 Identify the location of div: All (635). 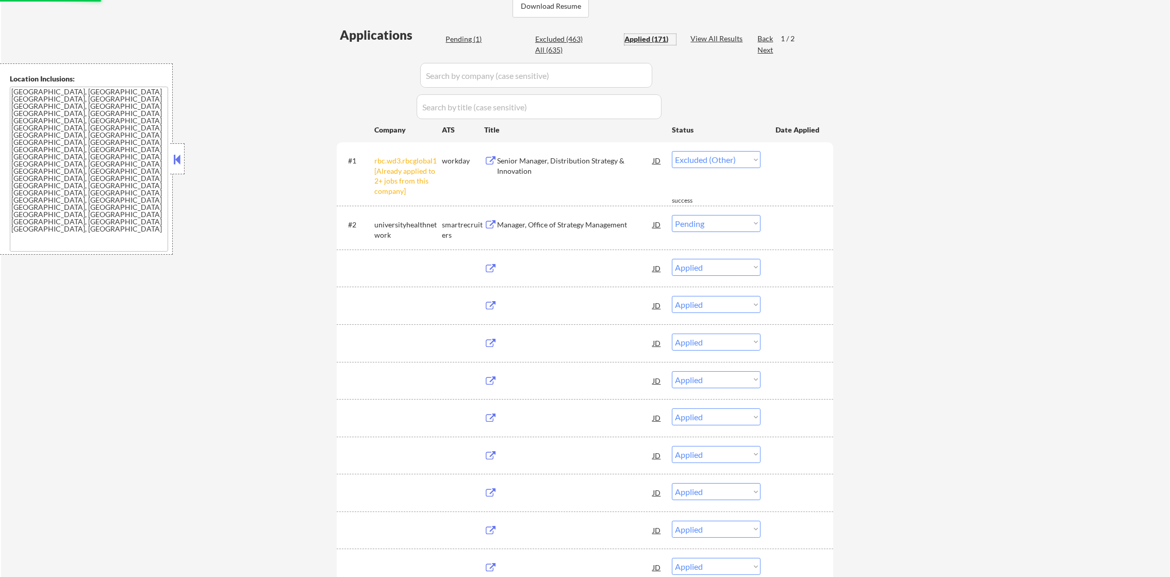
(561, 50).